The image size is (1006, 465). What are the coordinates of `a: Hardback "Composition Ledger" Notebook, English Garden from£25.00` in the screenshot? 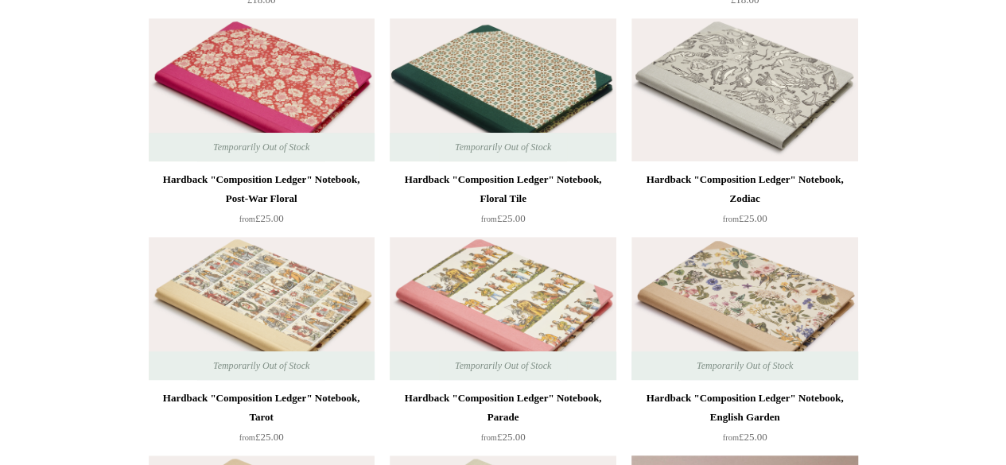 It's located at (744, 421).